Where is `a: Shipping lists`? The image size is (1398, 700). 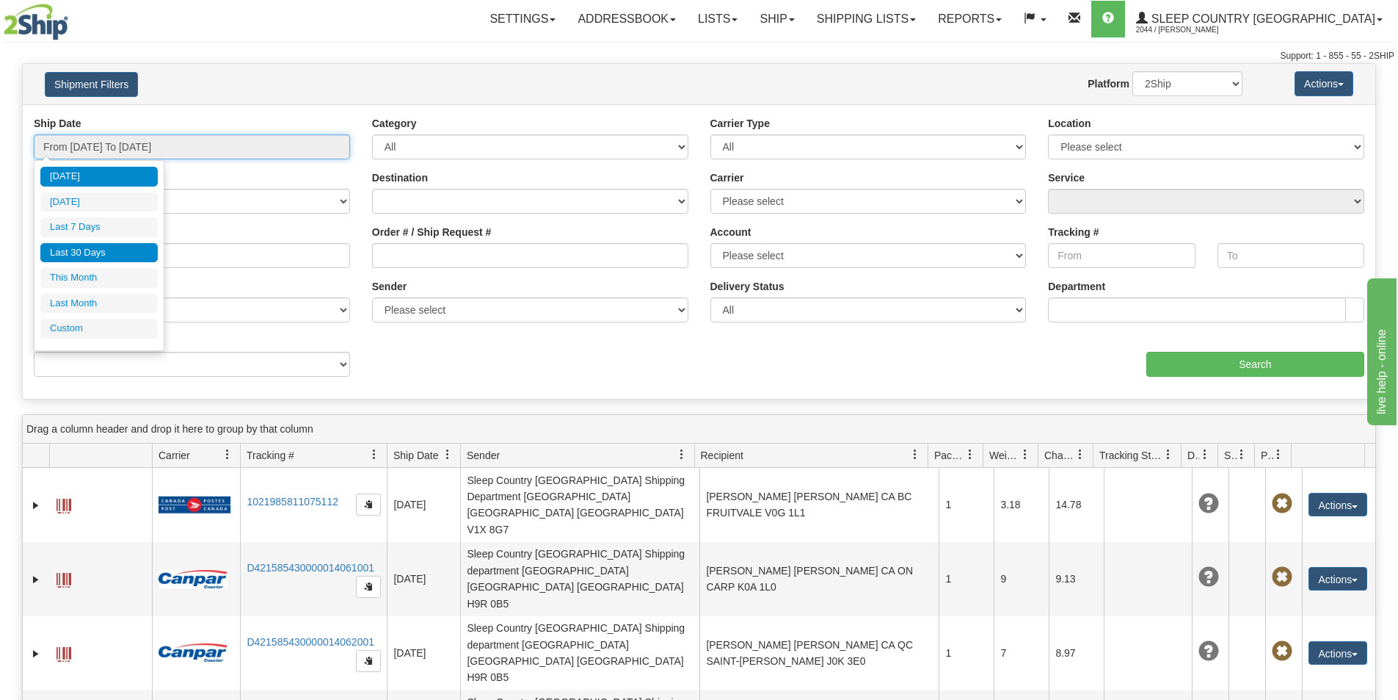 a: Shipping lists is located at coordinates (866, 19).